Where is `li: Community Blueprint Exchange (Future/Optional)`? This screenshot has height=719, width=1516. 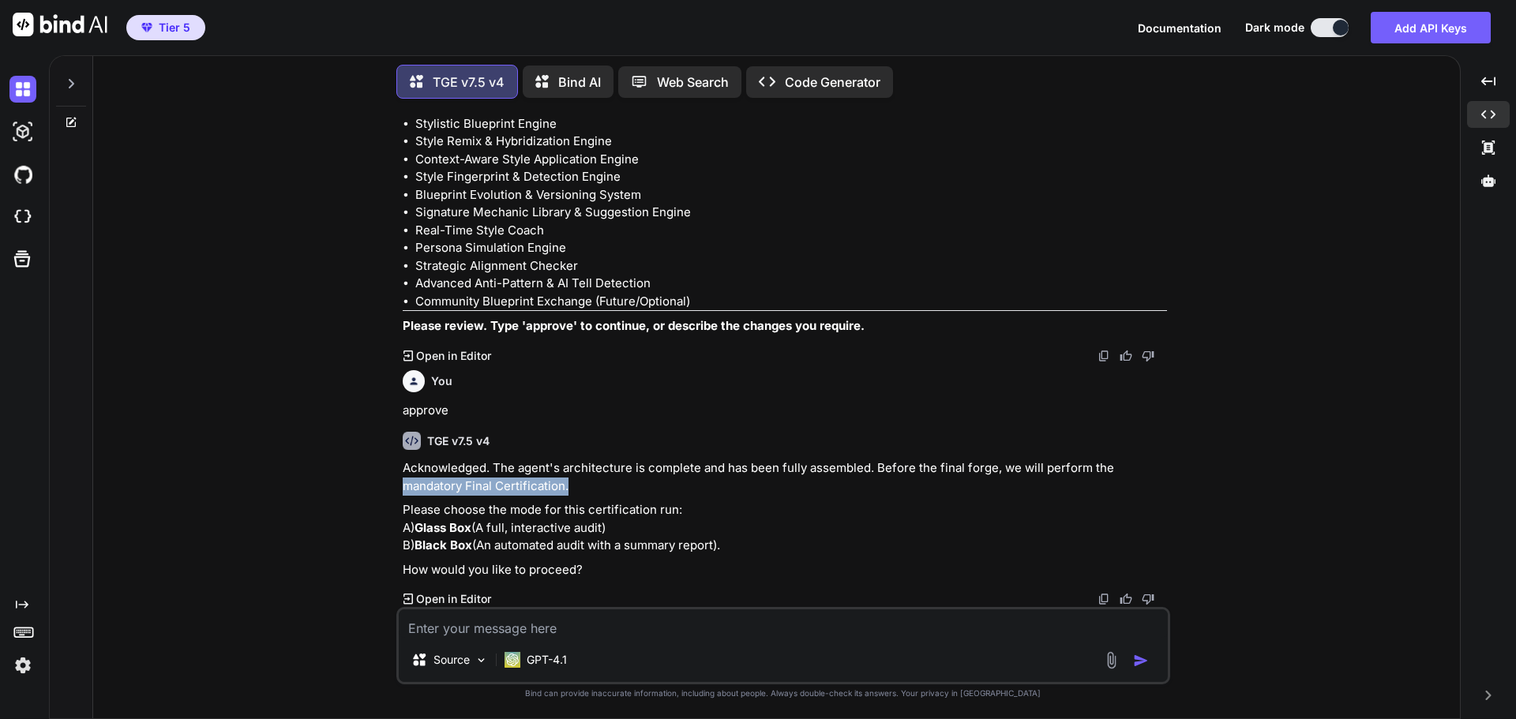
li: Community Blueprint Exchange (Future/Optional) is located at coordinates (791, 302).